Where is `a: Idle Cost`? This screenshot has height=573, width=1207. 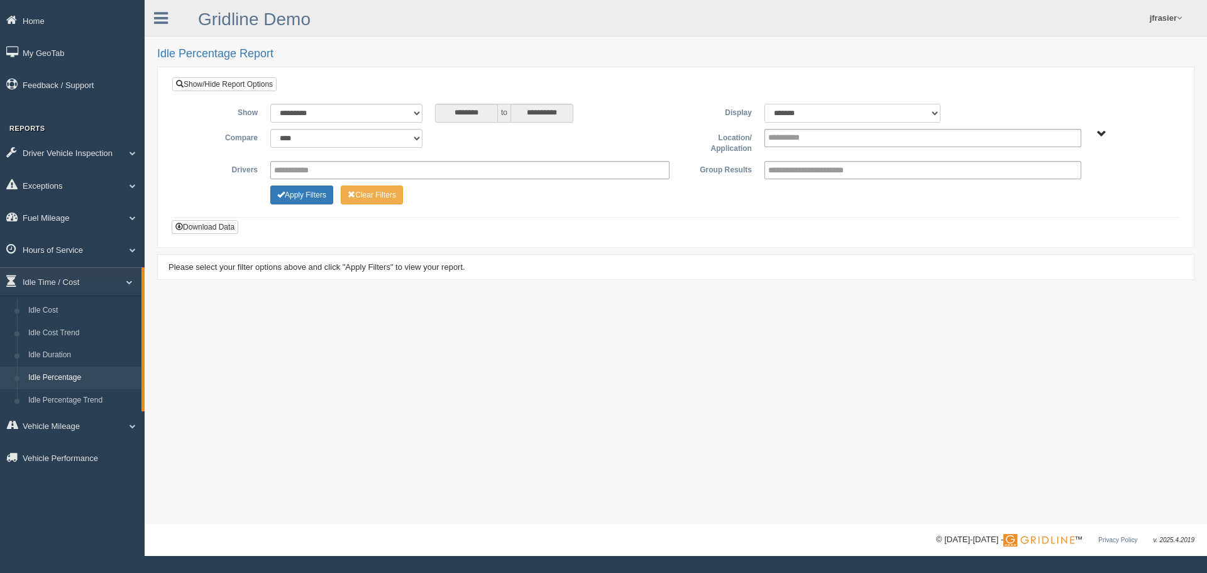
a: Idle Cost is located at coordinates (82, 311).